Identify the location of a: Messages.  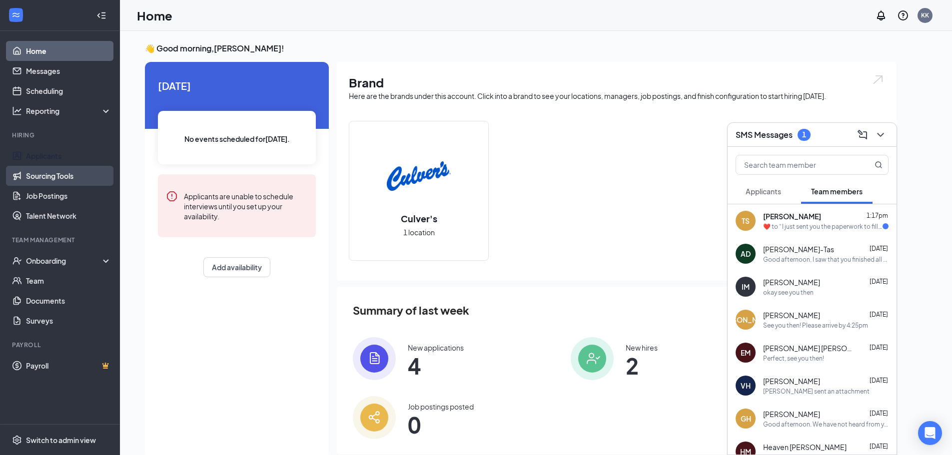
(68, 71).